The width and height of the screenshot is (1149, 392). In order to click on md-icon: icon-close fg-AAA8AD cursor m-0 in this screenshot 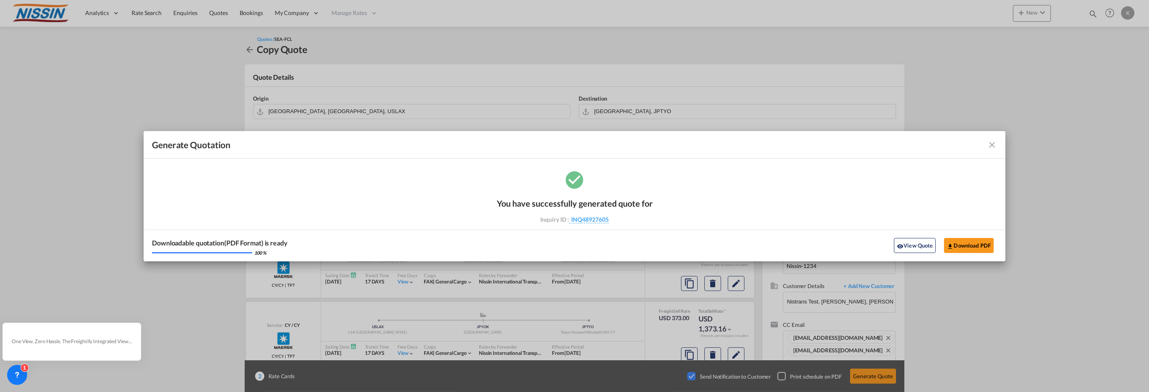, I will do `click(992, 145)`.